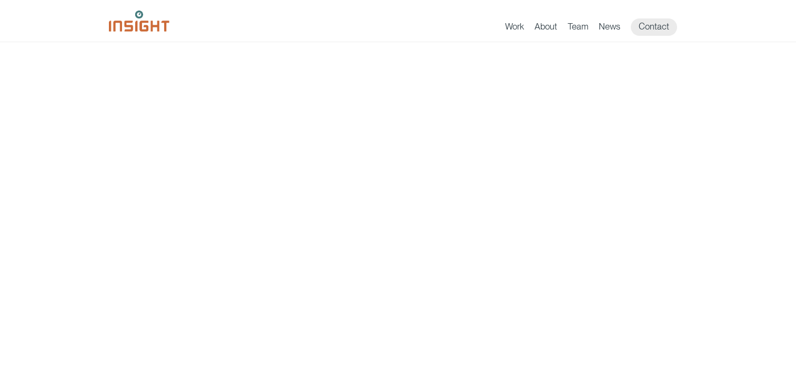 The height and width of the screenshot is (381, 796). I want to click on img: Insight Marketing Design, so click(139, 21).